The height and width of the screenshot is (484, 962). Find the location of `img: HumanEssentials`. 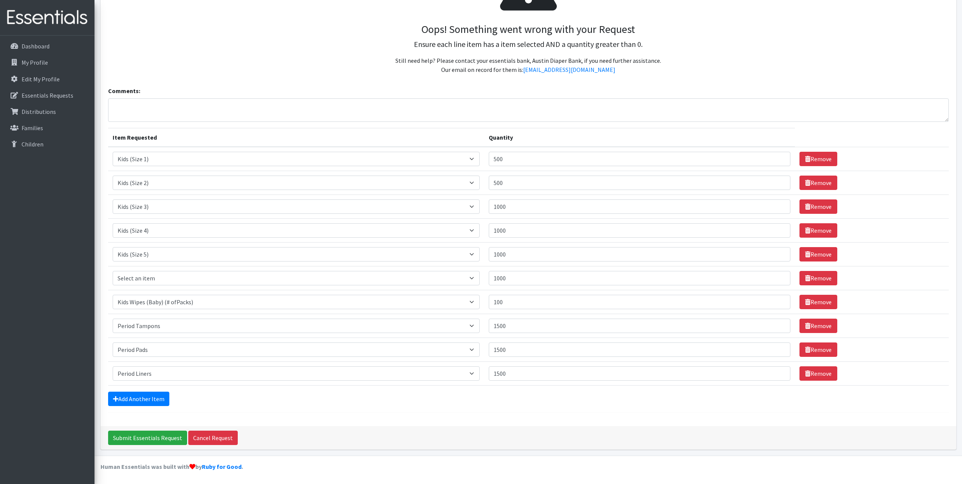

img: HumanEssentials is located at coordinates (47, 17).